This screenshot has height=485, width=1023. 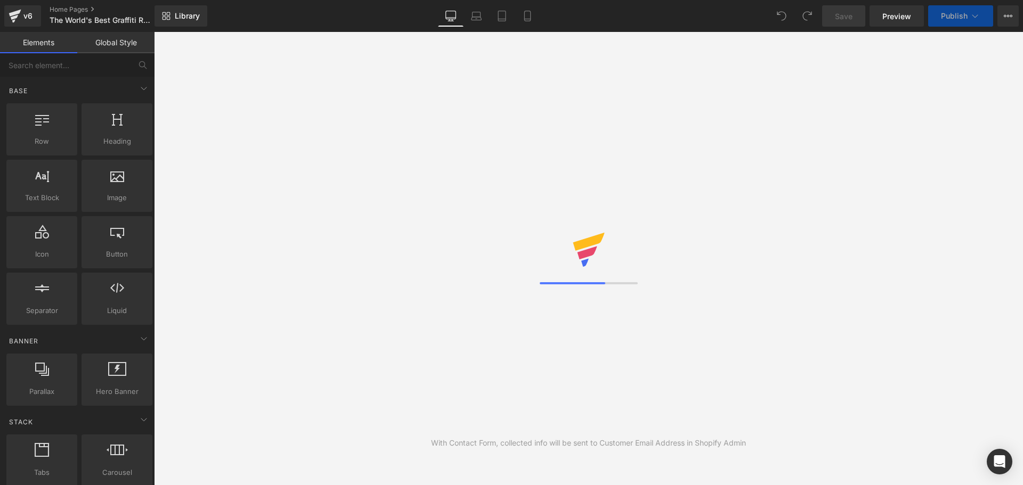 What do you see at coordinates (807, 16) in the screenshot?
I see `button: Redo` at bounding box center [807, 16].